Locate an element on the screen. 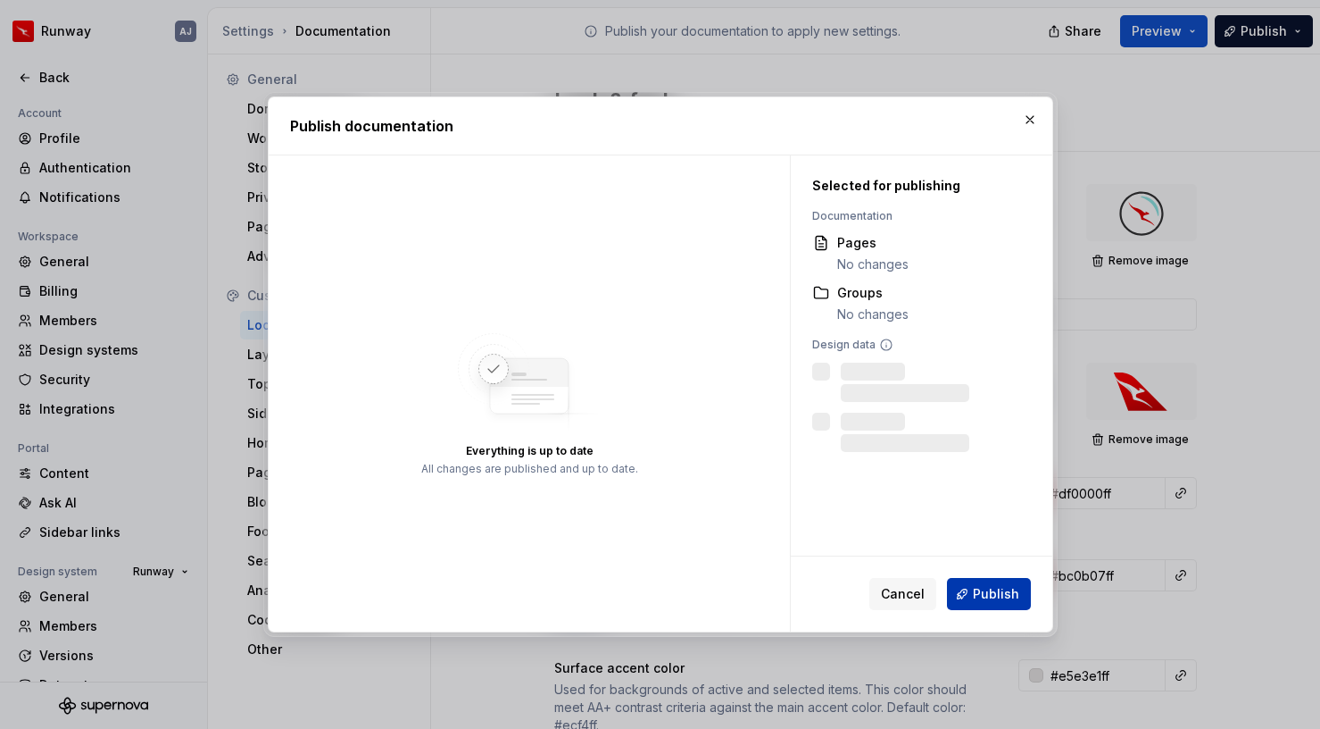 The width and height of the screenshot is (1320, 729). button: Publish is located at coordinates (989, 594).